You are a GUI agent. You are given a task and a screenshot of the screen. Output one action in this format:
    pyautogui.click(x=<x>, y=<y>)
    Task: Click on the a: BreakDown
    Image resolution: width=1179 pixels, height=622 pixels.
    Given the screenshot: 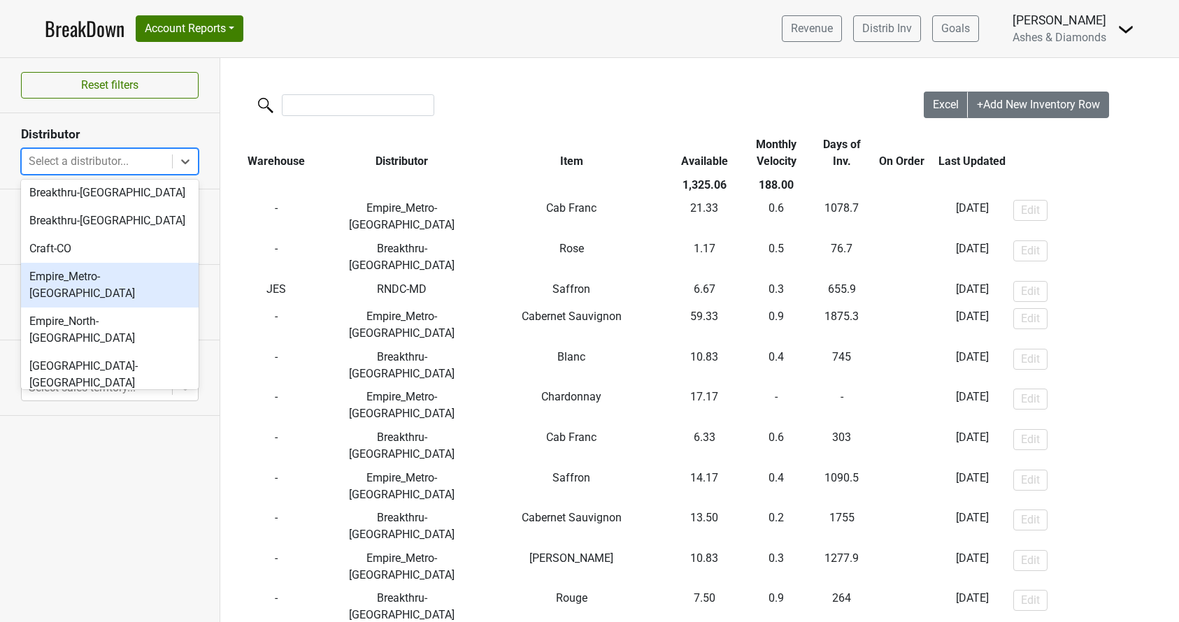 What is the action you would take?
    pyautogui.click(x=85, y=29)
    